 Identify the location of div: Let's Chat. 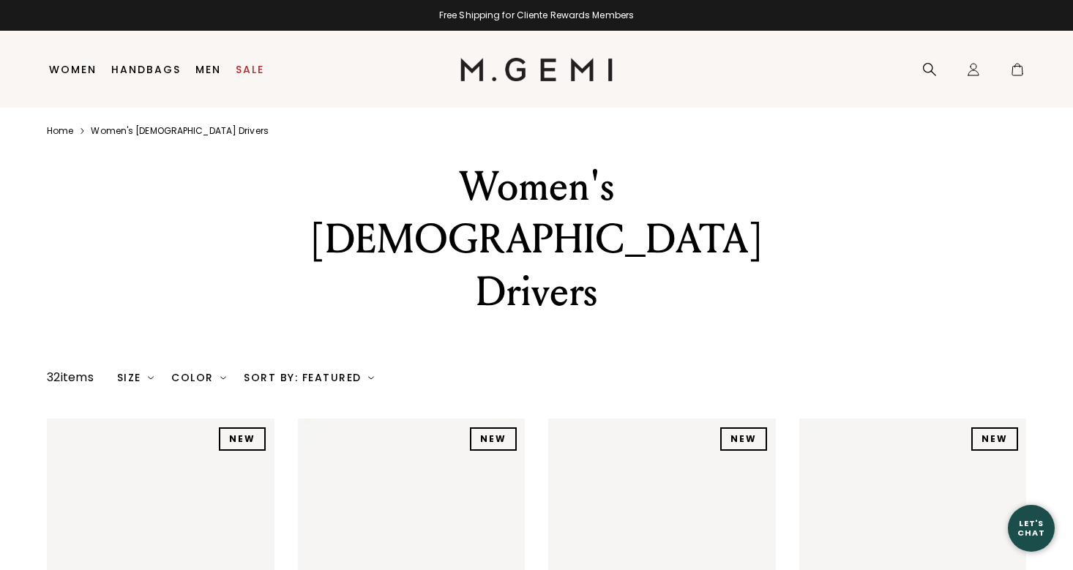
(1031, 528).